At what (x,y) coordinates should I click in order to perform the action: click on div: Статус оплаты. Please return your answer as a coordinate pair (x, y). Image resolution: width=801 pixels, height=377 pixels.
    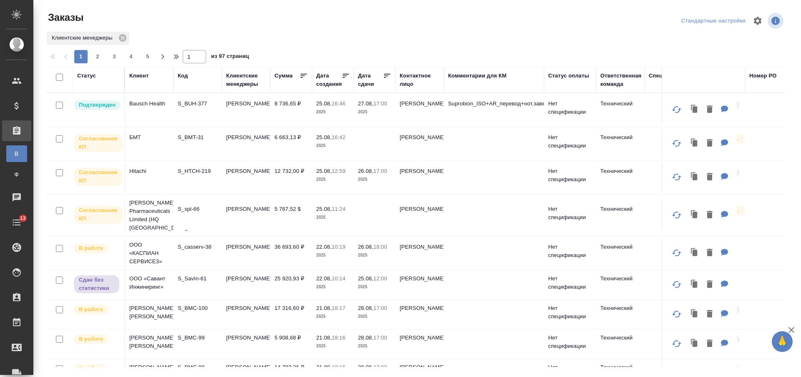
    Looking at the image, I should click on (568, 76).